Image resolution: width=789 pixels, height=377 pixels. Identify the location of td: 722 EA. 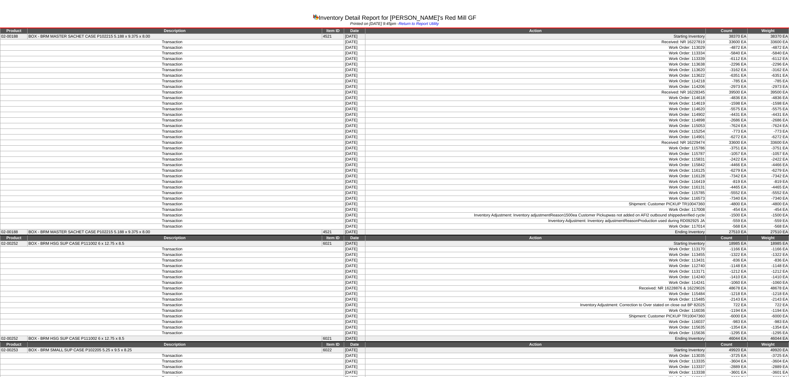
(767, 305).